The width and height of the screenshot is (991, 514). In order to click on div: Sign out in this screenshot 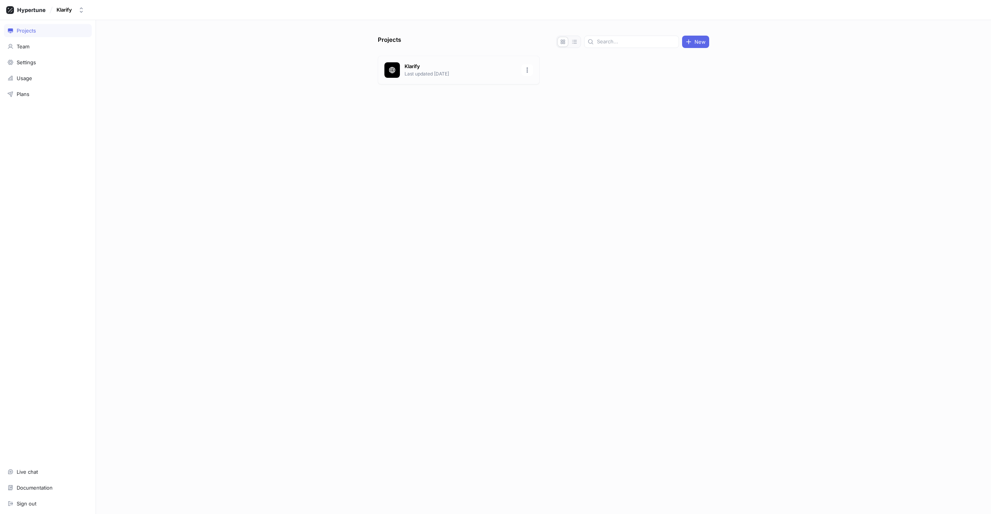, I will do `click(26, 504)`.